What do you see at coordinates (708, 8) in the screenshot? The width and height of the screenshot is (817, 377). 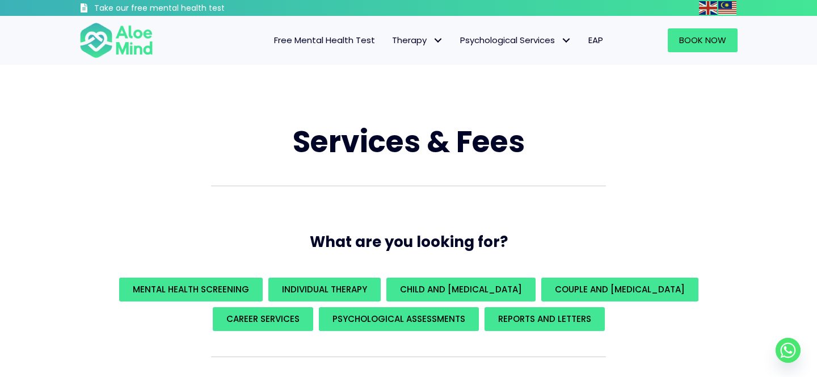 I see `img: en` at bounding box center [708, 8].